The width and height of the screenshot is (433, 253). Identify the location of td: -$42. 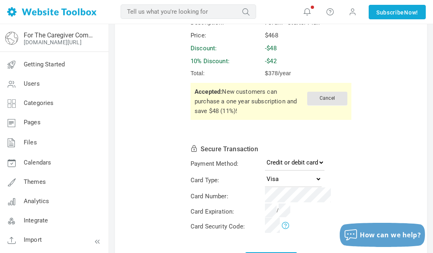
(308, 61).